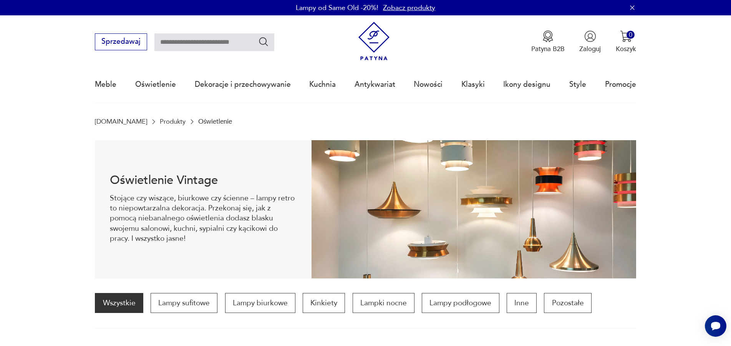 Image resolution: width=731 pixels, height=346 pixels. What do you see at coordinates (184, 303) in the screenshot?
I see `p: Lampy sufitowe` at bounding box center [184, 303].